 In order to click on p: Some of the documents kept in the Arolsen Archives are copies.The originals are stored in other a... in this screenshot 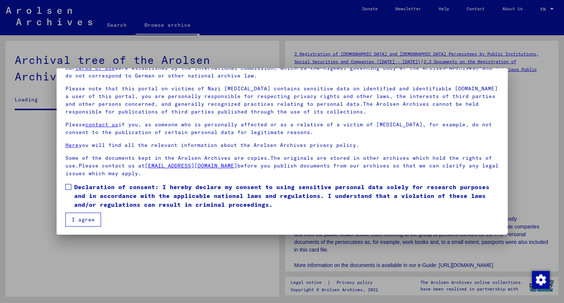, I will do `click(282, 166)`.